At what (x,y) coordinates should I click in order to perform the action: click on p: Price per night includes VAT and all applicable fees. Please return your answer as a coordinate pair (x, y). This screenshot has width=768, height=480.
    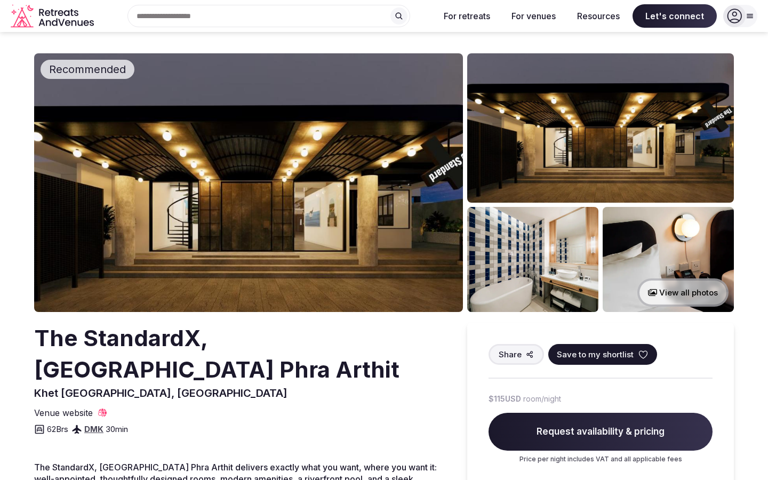
    Looking at the image, I should click on (601, 459).